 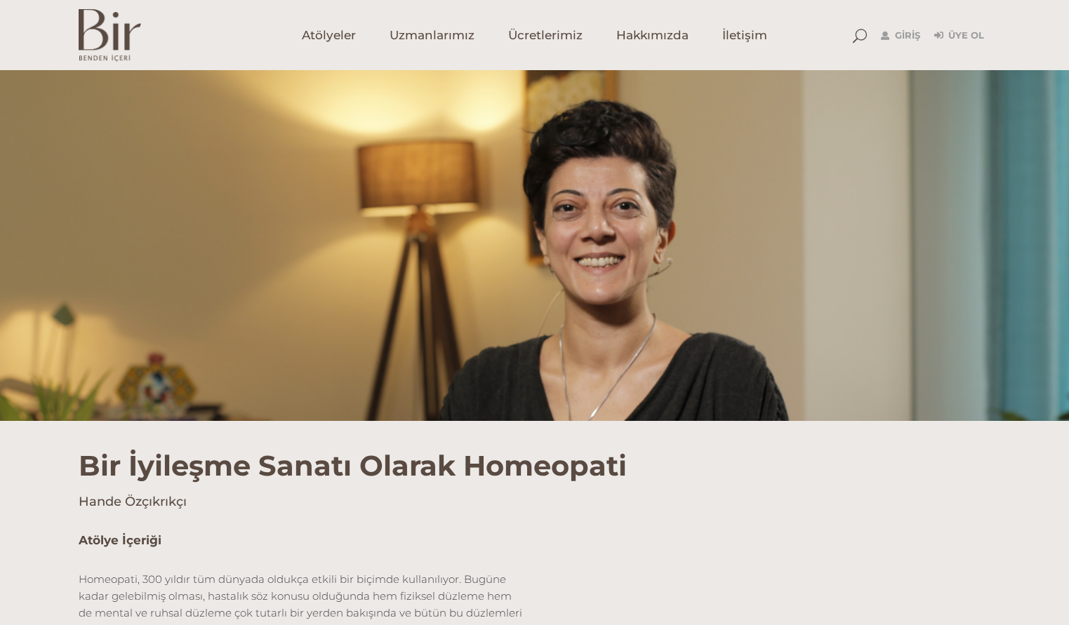 I want to click on span: Uzmanlarımız, so click(x=432, y=35).